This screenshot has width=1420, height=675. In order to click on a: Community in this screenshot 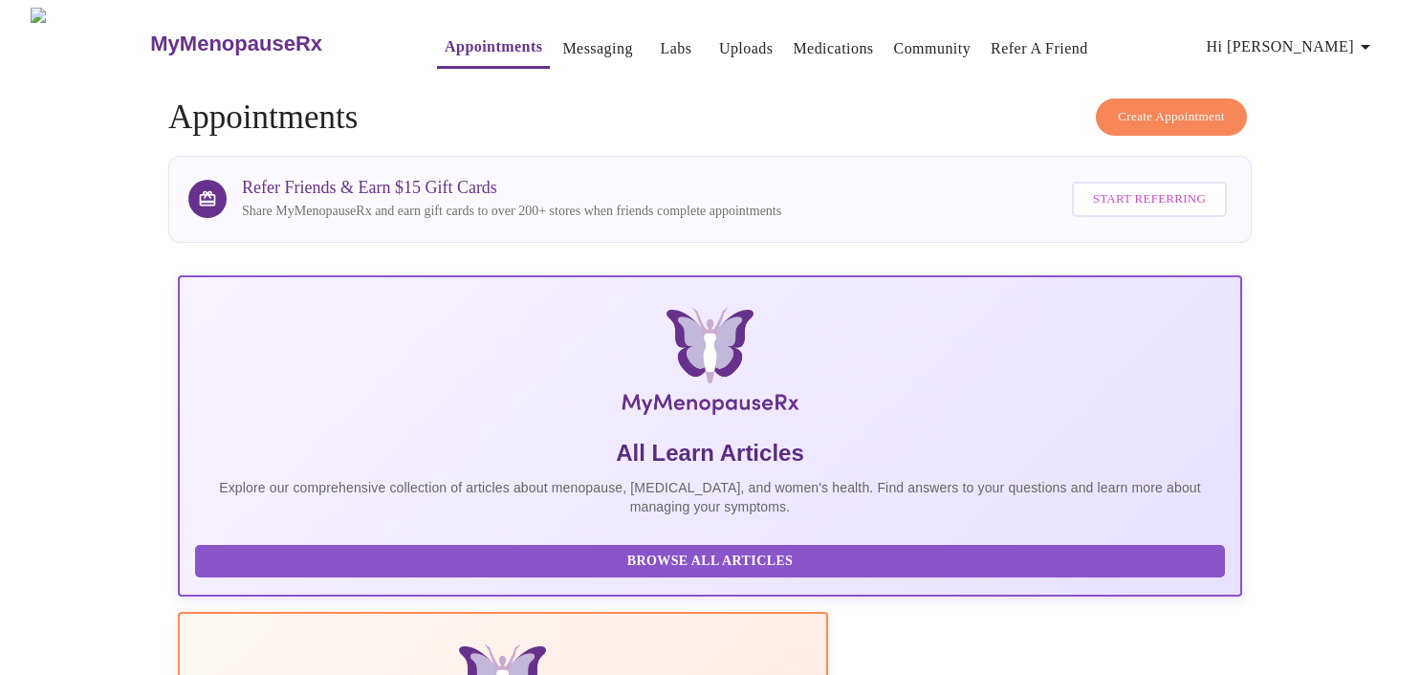, I will do `click(932, 49)`.